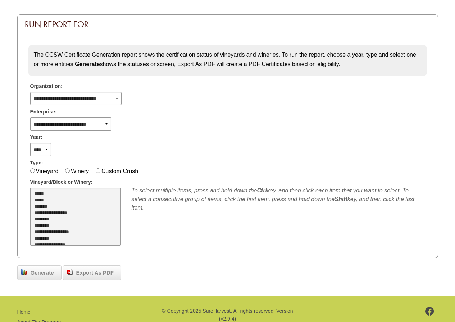 This screenshot has width=455, height=322. I want to click on div: Run Report For, so click(228, 24).